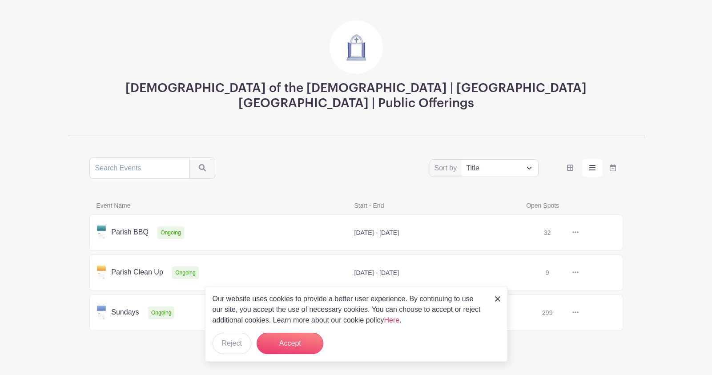 Image resolution: width=712 pixels, height=375 pixels. I want to click on a: Here, so click(392, 320).